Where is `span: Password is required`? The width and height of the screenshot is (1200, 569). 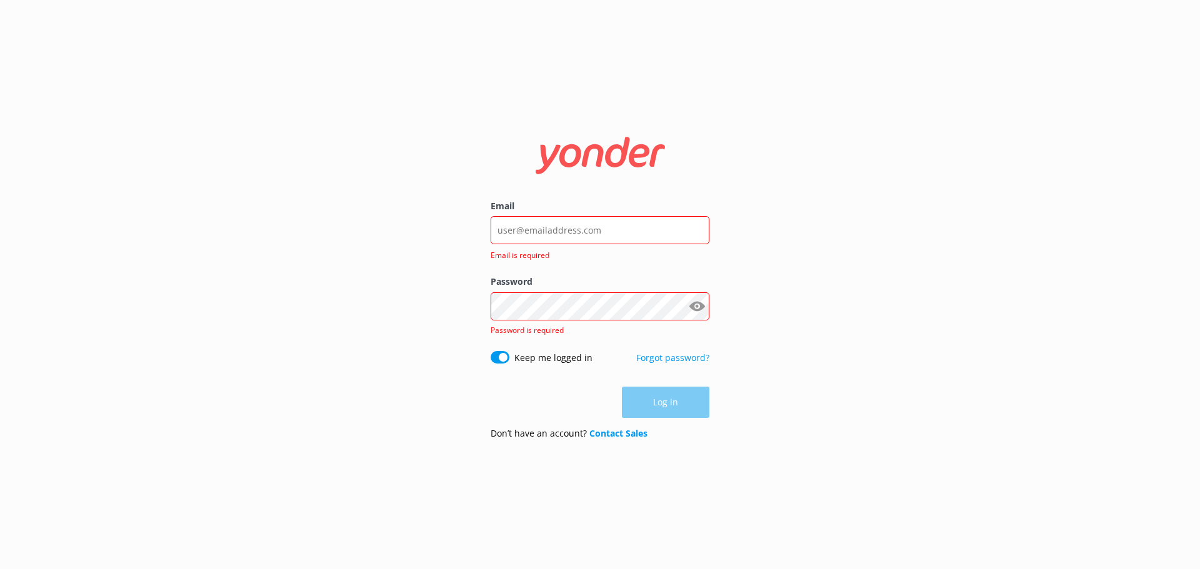 span: Password is required is located at coordinates (527, 330).